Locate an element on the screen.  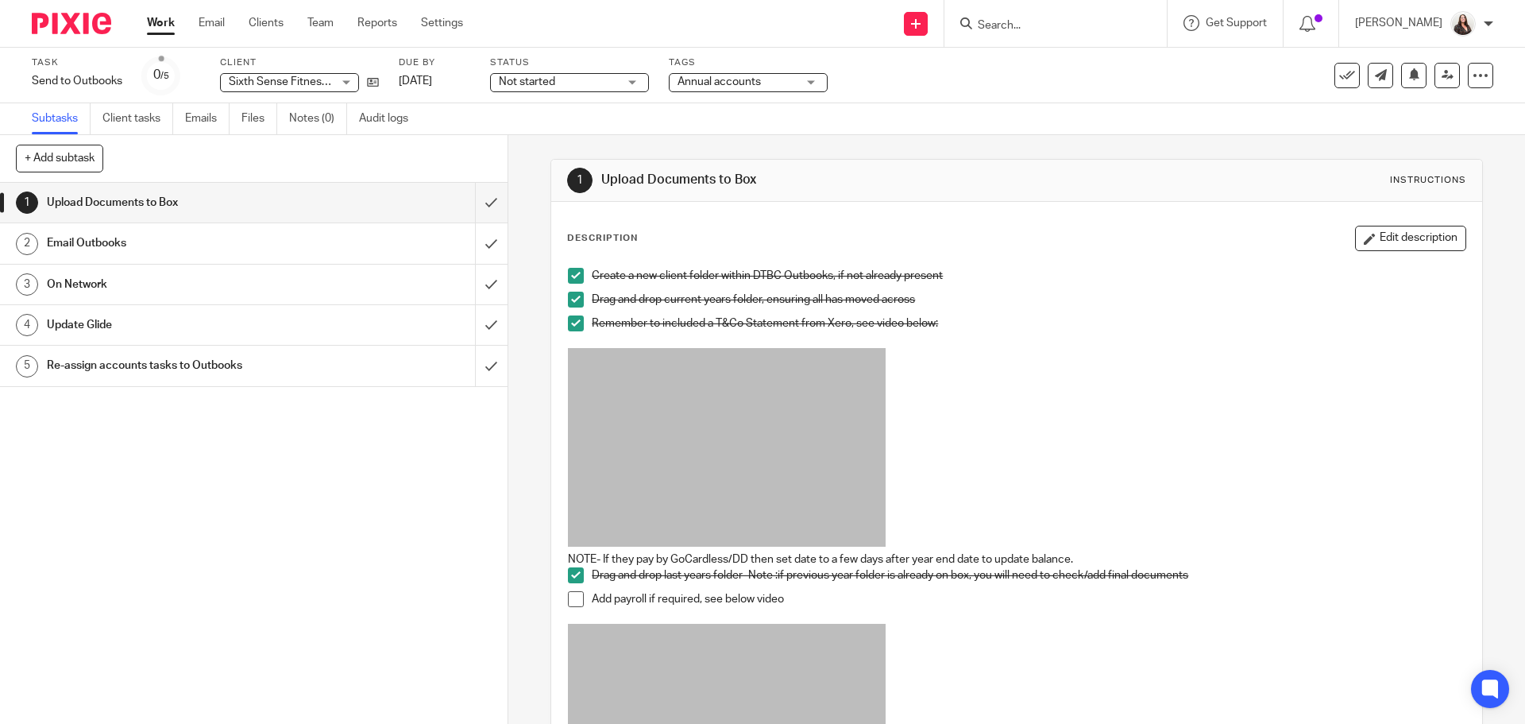
h1: Update Glide is located at coordinates (184, 325).